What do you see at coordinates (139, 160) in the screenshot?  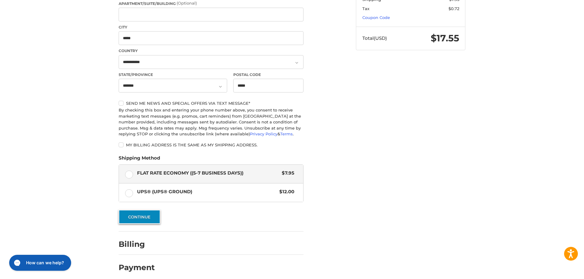 I see `legend: Shipping Method` at bounding box center [139, 160].